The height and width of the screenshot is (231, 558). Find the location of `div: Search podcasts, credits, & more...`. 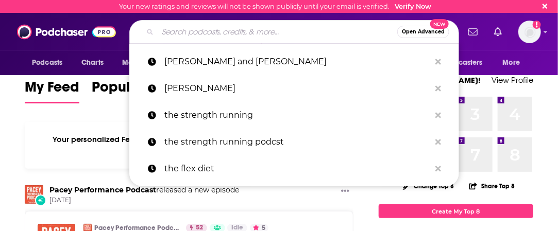

div: Search podcasts, credits, & more... is located at coordinates (294, 32).